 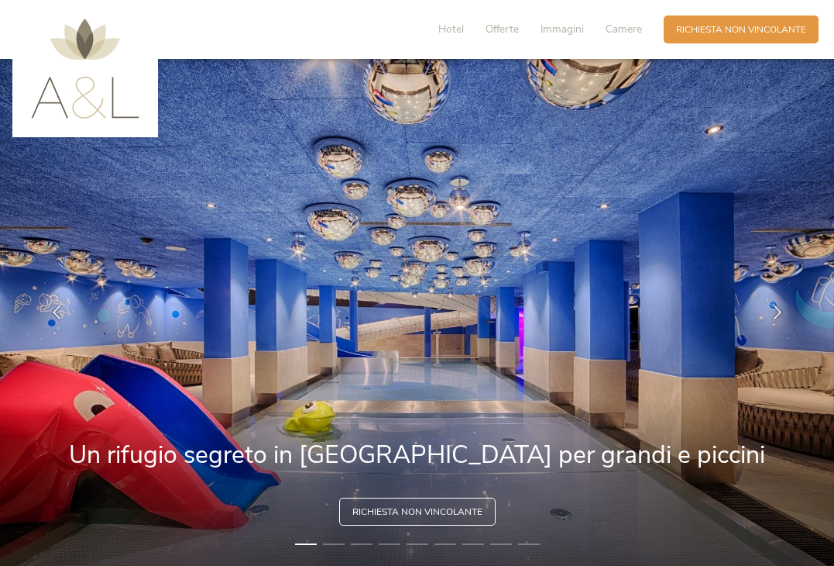 What do you see at coordinates (85, 68) in the screenshot?
I see `img: AMONTI & LUNARIS Wellnessresort` at bounding box center [85, 68].